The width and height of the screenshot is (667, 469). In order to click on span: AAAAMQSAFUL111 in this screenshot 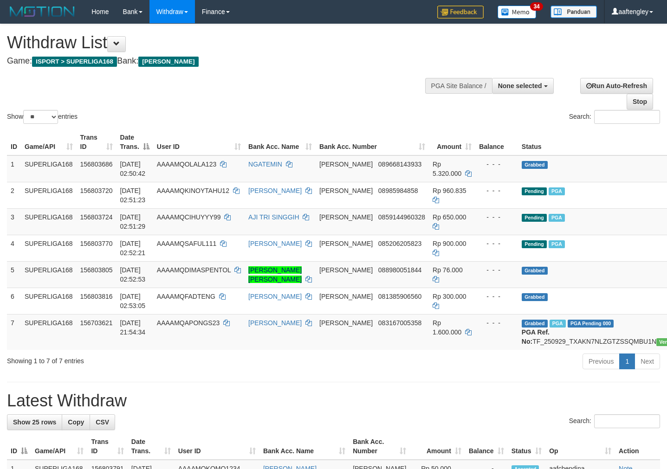, I will do `click(187, 244)`.